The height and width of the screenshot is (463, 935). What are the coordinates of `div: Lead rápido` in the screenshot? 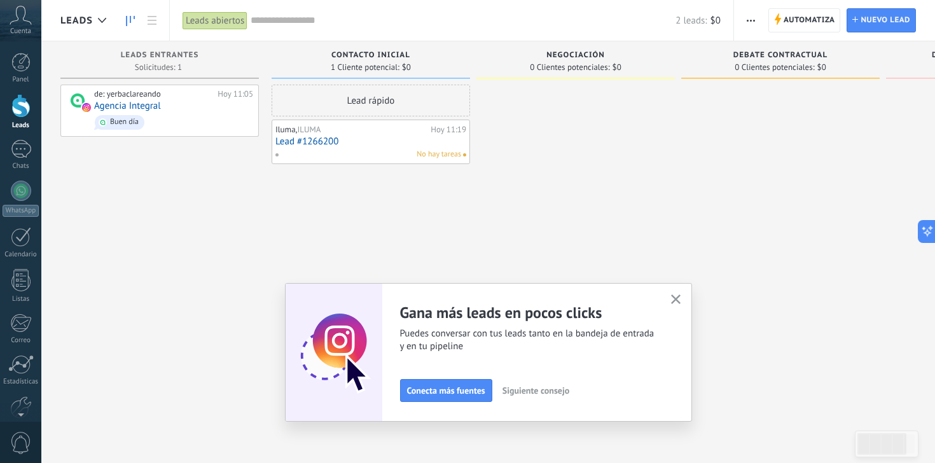 It's located at (371, 101).